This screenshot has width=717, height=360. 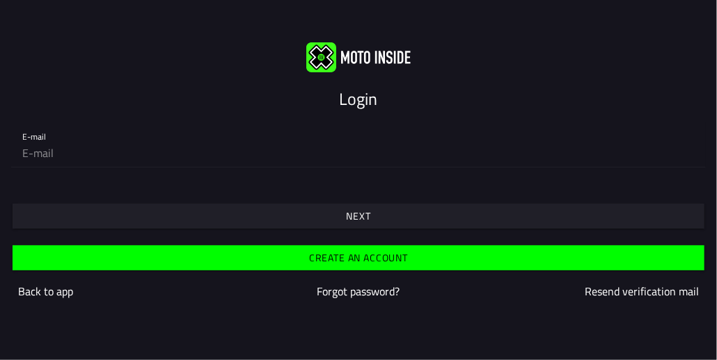 What do you see at coordinates (45, 292) in the screenshot?
I see `ion-text: Back to app` at bounding box center [45, 292].